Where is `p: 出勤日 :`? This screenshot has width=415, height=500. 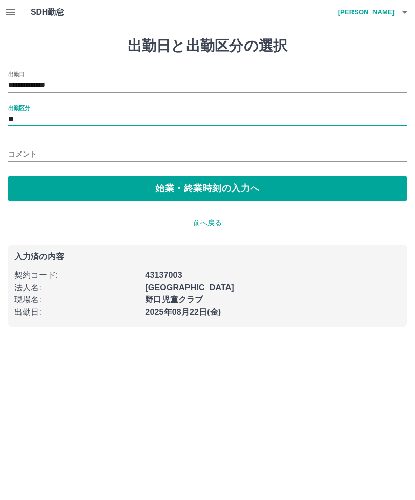 p: 出勤日 : is located at coordinates (76, 312).